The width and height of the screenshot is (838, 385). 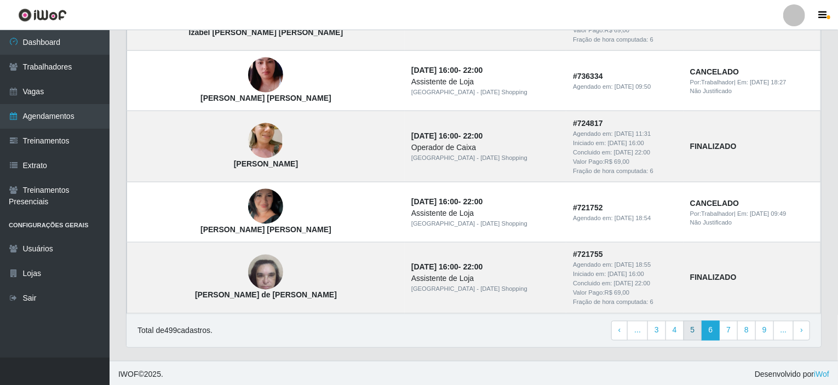 I want to click on a: Previous, so click(x=619, y=331).